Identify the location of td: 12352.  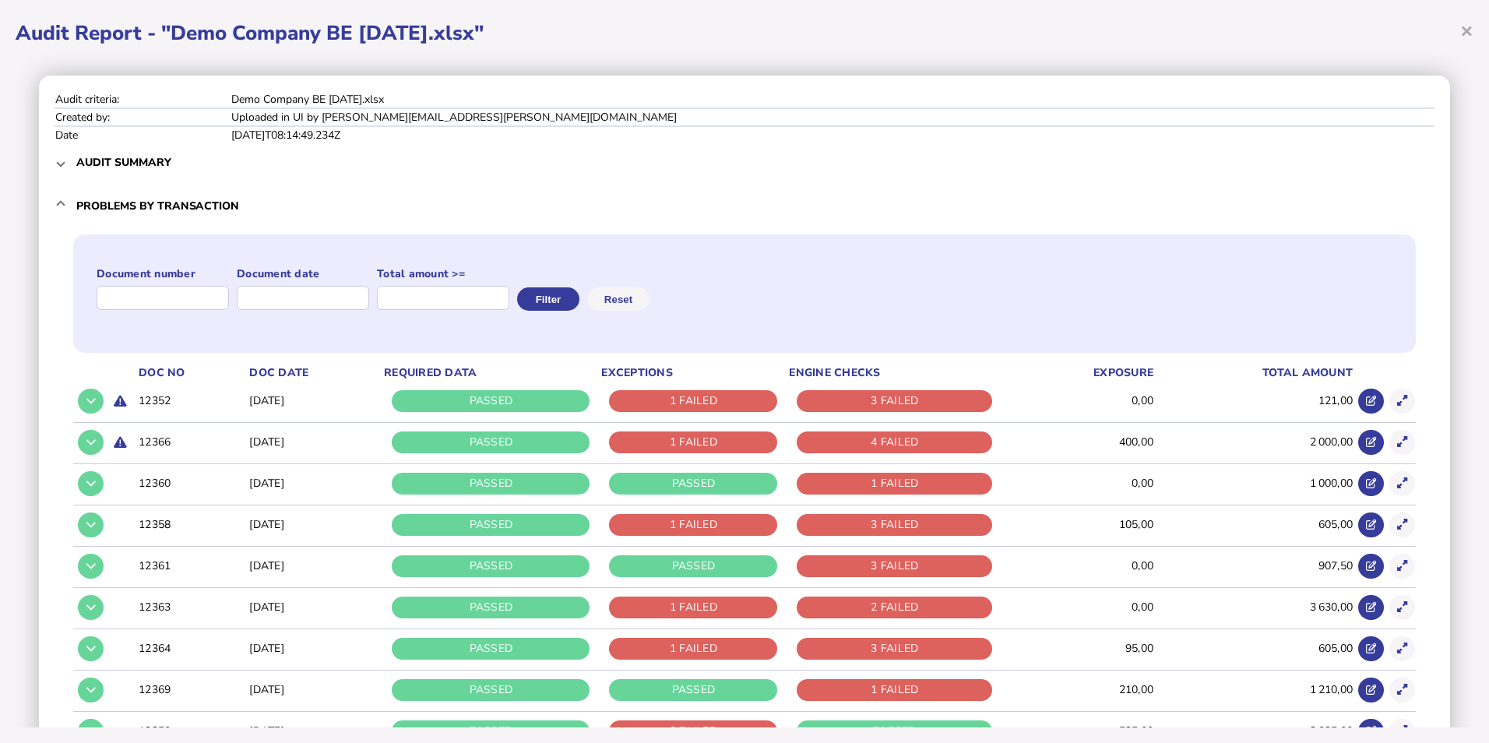
(191, 401).